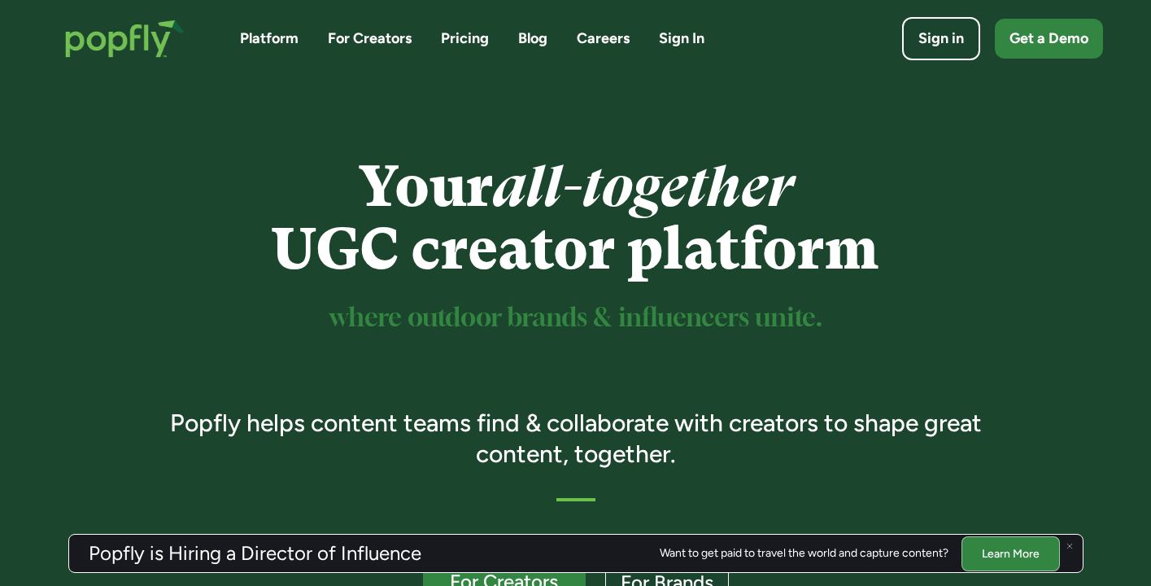  I want to click on a: For Creators, so click(369, 38).